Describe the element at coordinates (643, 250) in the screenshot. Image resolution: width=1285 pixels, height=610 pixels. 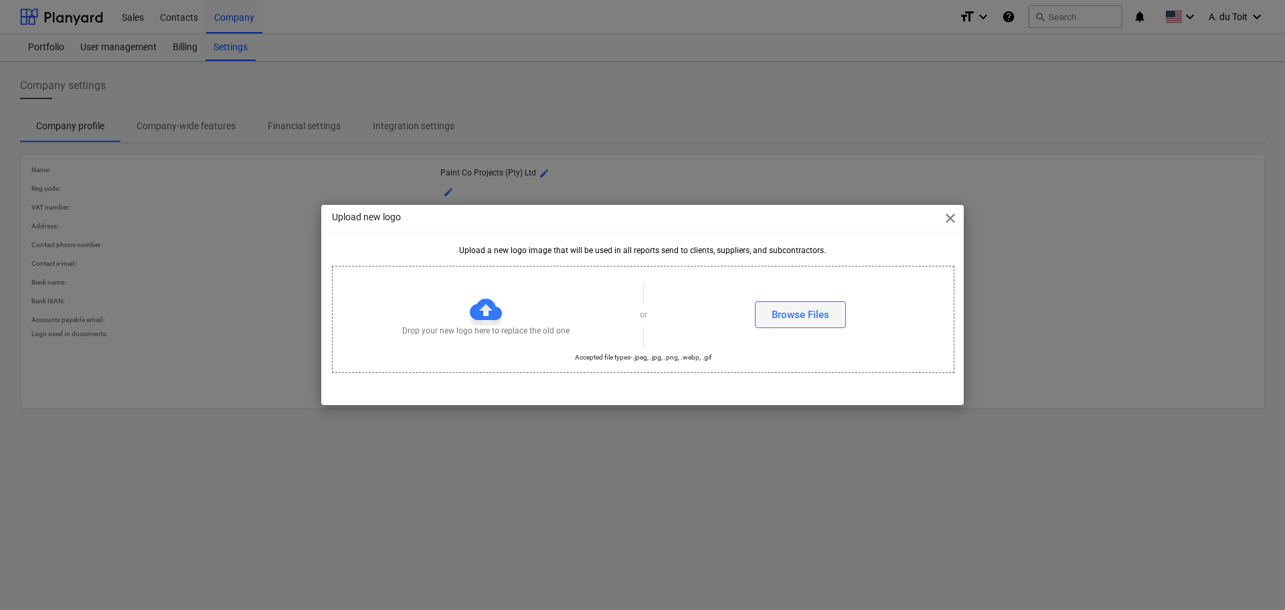
I see `div: Upload a new logo image that will be used in all reports send to clients, suppliers, and subcontr...` at that location.